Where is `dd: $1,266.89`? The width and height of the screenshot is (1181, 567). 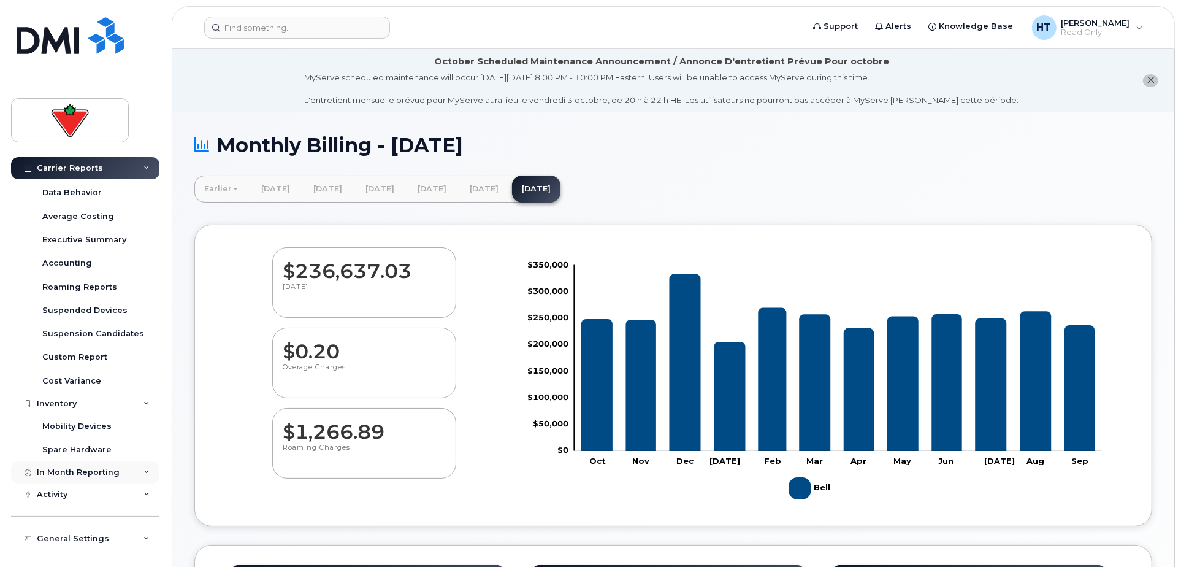 dd: $1,266.89 is located at coordinates (364, 426).